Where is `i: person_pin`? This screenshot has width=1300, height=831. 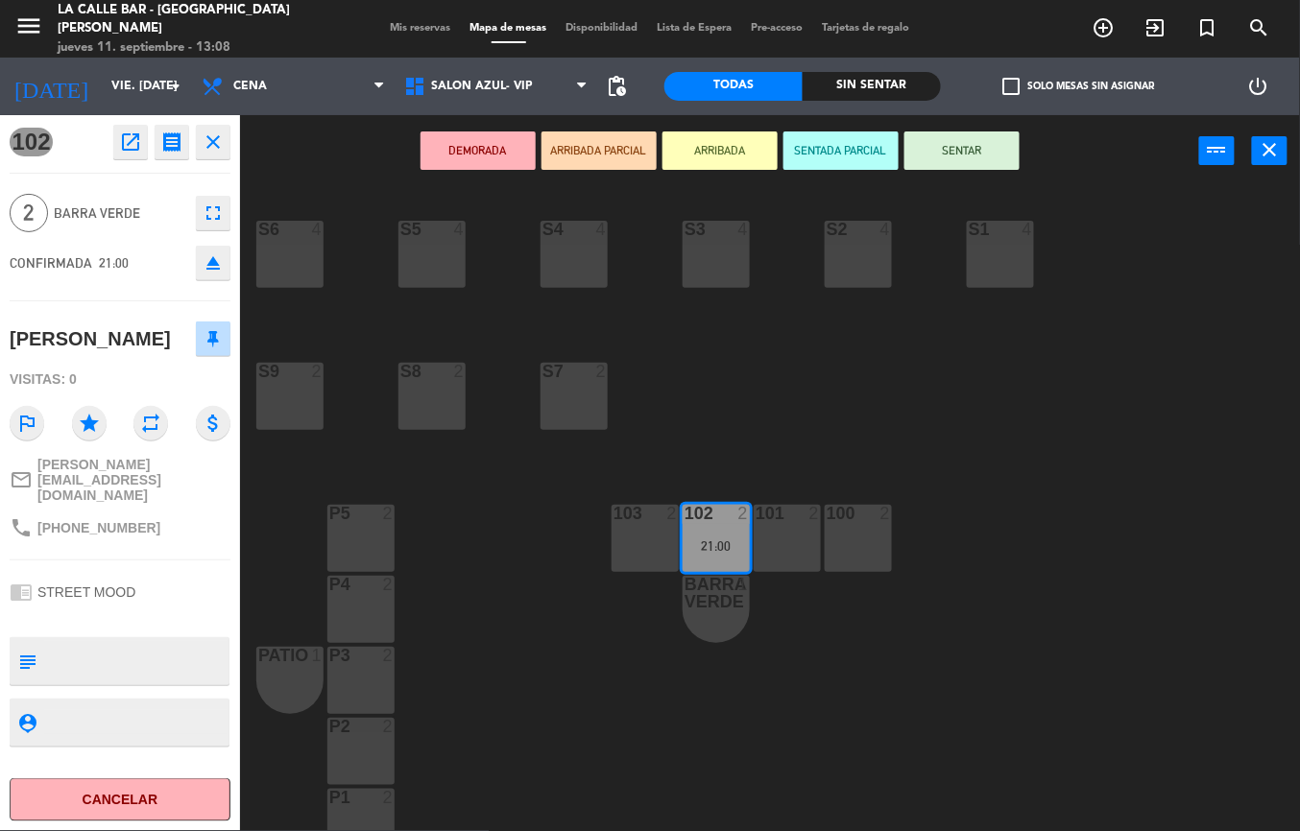 i: person_pin is located at coordinates (27, 723).